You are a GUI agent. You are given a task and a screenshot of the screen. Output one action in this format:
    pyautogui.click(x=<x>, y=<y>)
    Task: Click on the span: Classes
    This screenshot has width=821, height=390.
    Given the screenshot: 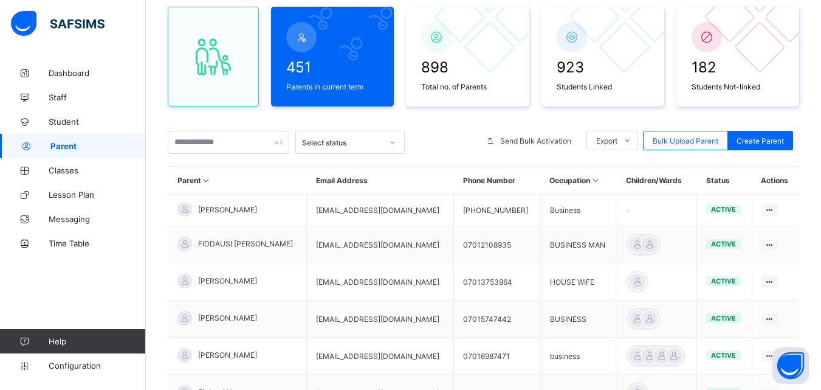 What is the action you would take?
    pyautogui.click(x=97, y=170)
    